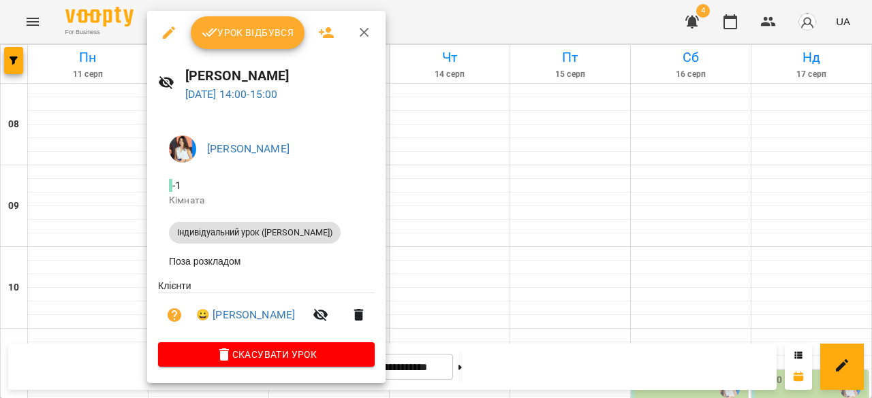 Image resolution: width=872 pixels, height=398 pixels. Describe the element at coordinates (183, 149) in the screenshot. I see `img: 127a7c24bdee6e6e82ce5a7f3fddabc0.jpg` at that location.